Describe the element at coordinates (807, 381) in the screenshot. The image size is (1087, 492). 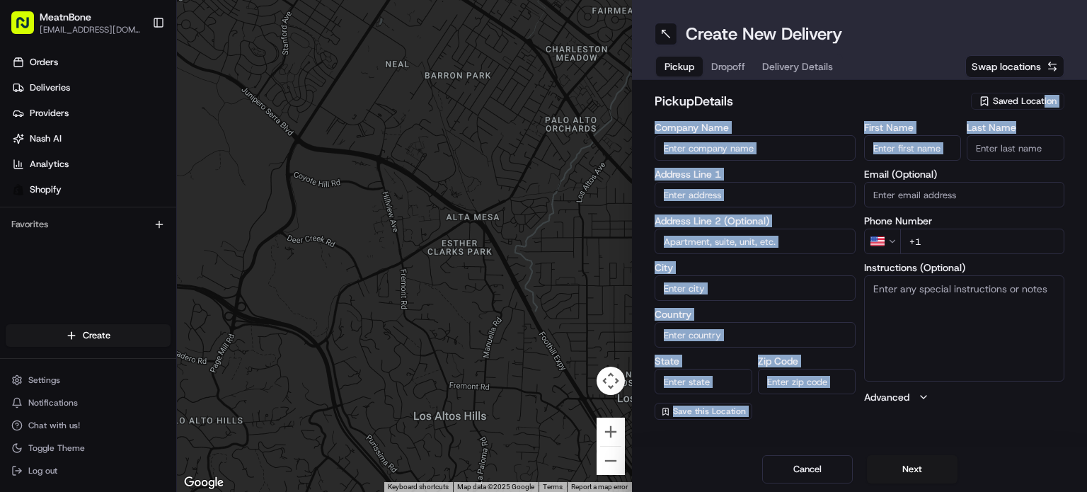
I see `input: Enter zip code` at that location.